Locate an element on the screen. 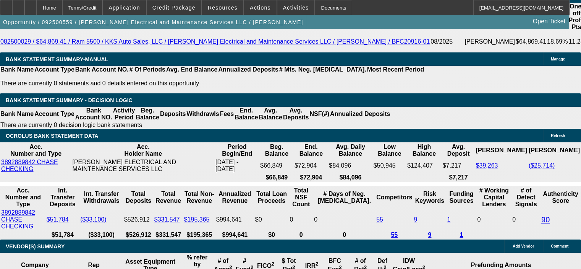 This screenshot has height=269, width=581. th: Int. Transfer Withdrawals is located at coordinates (101, 197).